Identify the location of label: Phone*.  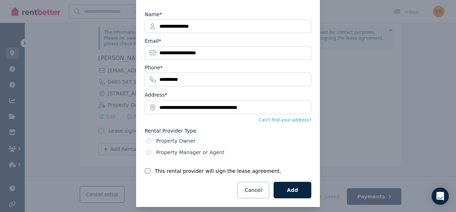
(154, 67).